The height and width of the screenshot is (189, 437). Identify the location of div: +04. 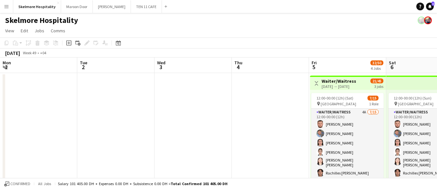
(43, 53).